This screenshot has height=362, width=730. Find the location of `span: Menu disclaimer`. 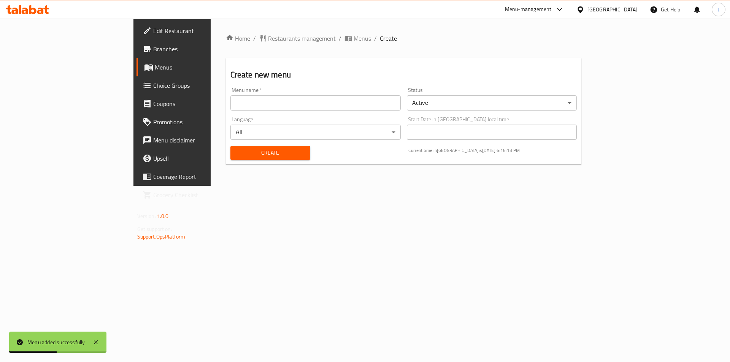

span: Menu disclaimer is located at coordinates (201, 140).